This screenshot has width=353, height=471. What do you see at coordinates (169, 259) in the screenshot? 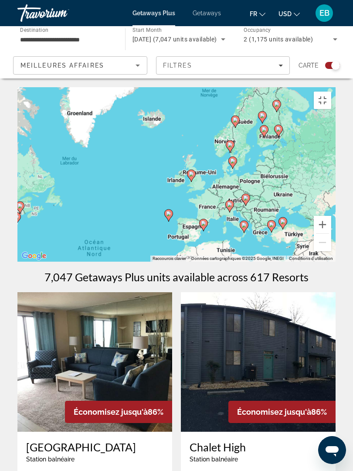
I see `button: Raccourcis clavier` at bounding box center [169, 259].